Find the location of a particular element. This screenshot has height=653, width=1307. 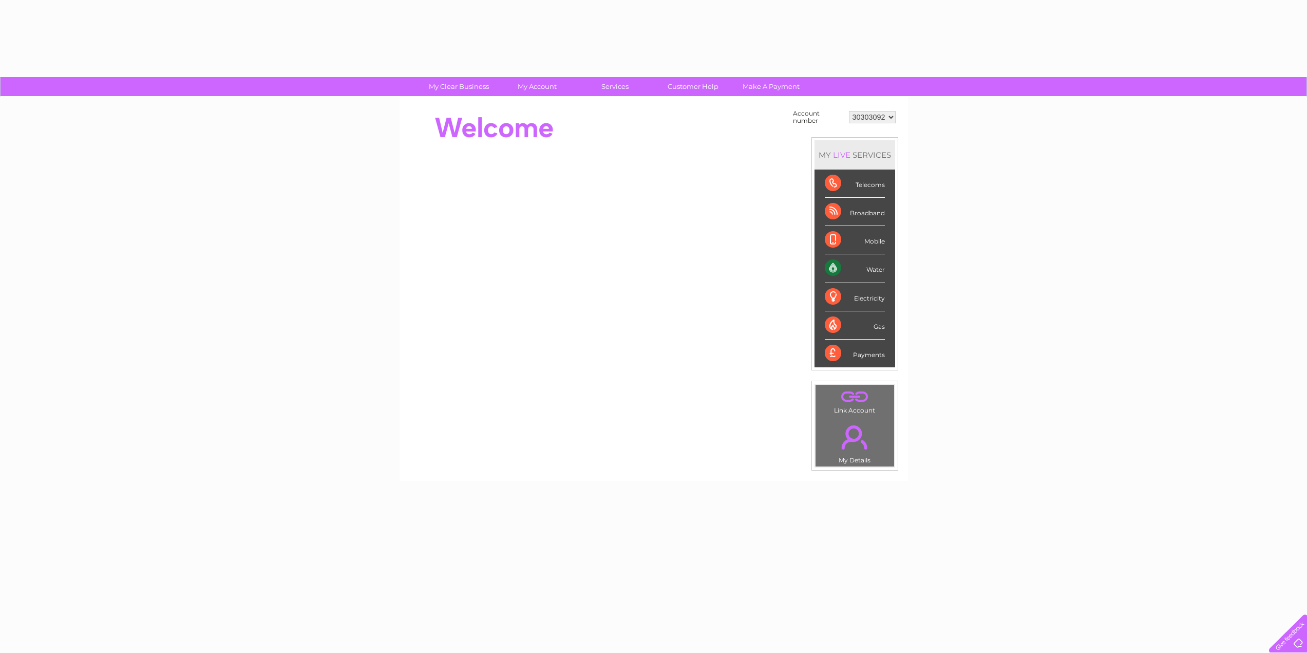

div: Telecoms is located at coordinates (855, 183).